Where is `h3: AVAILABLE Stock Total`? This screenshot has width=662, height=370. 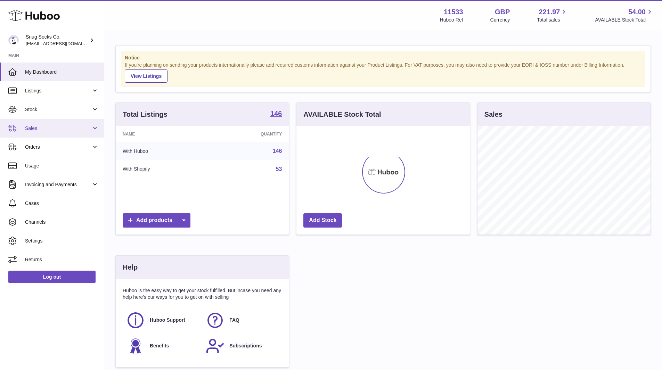
h3: AVAILABLE Stock Total is located at coordinates (342, 114).